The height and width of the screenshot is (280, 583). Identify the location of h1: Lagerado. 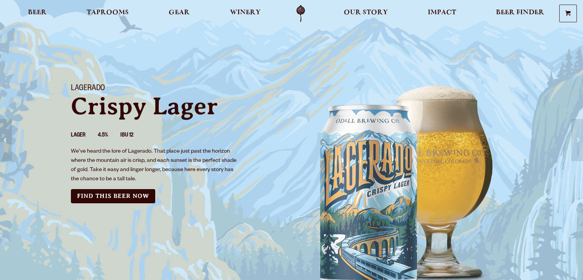
(177, 89).